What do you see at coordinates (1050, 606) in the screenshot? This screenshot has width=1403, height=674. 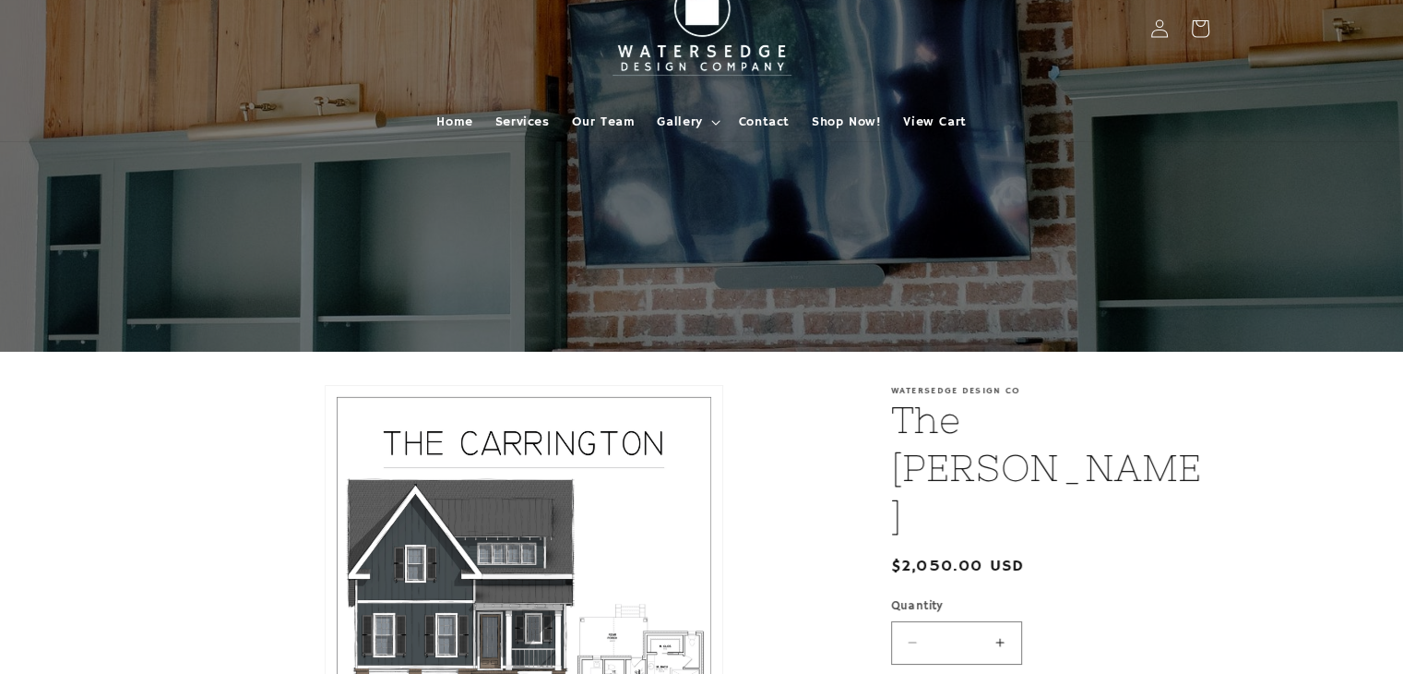 I see `label: Quantity` at bounding box center [1050, 606].